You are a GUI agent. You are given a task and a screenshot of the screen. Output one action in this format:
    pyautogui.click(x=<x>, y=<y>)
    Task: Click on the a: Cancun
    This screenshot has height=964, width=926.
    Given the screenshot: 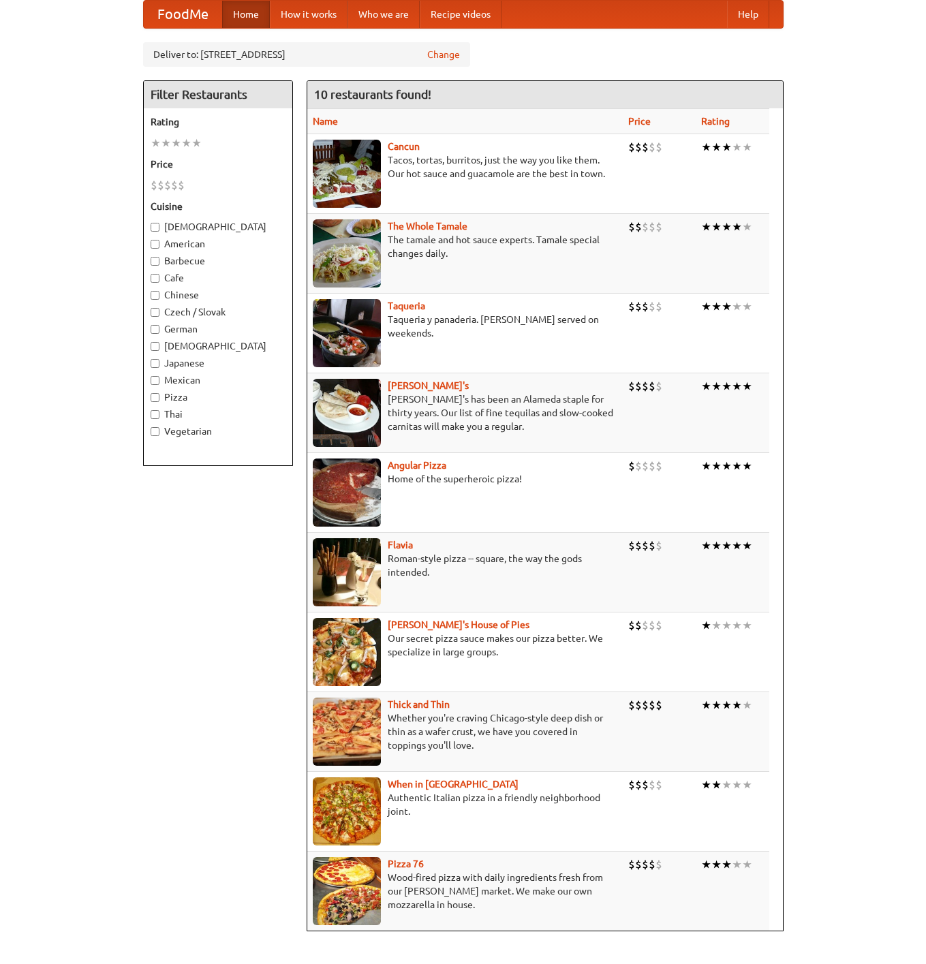 What is the action you would take?
    pyautogui.click(x=403, y=146)
    